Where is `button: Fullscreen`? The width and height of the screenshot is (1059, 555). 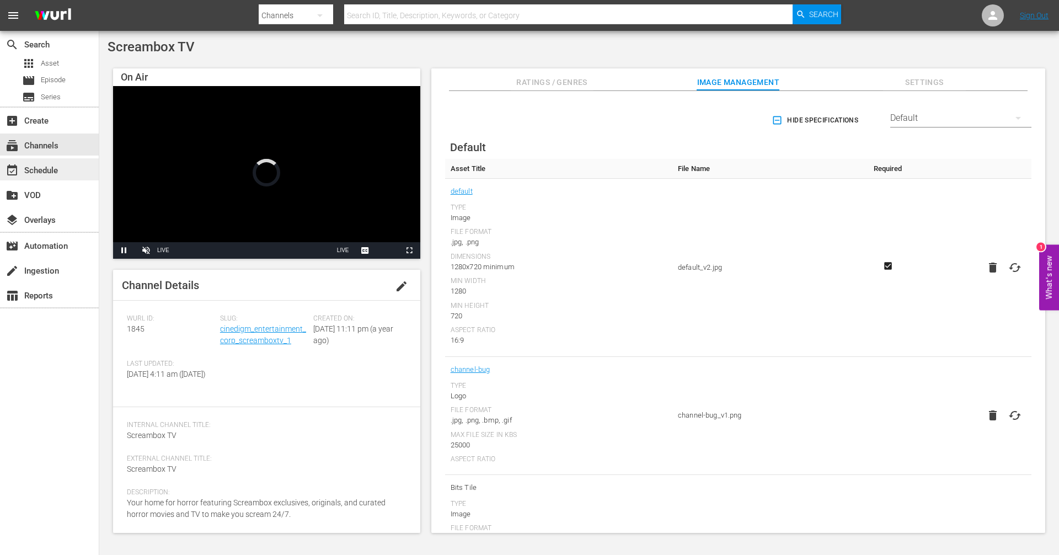 button: Fullscreen is located at coordinates (409, 250).